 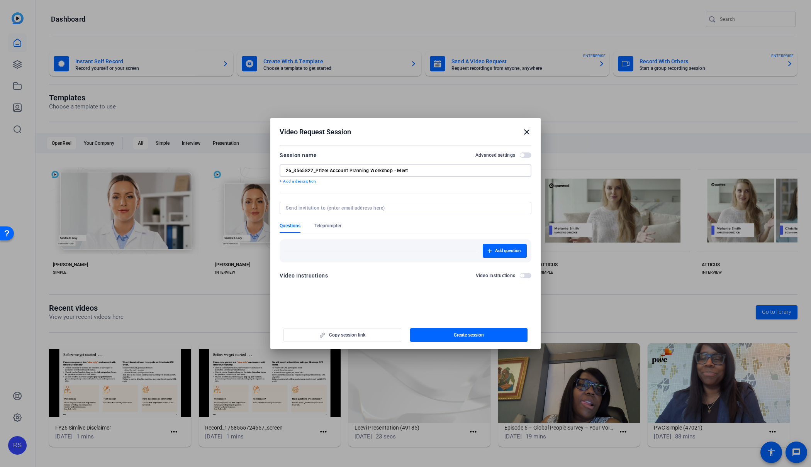 I want to click on span: Questions, so click(x=290, y=226).